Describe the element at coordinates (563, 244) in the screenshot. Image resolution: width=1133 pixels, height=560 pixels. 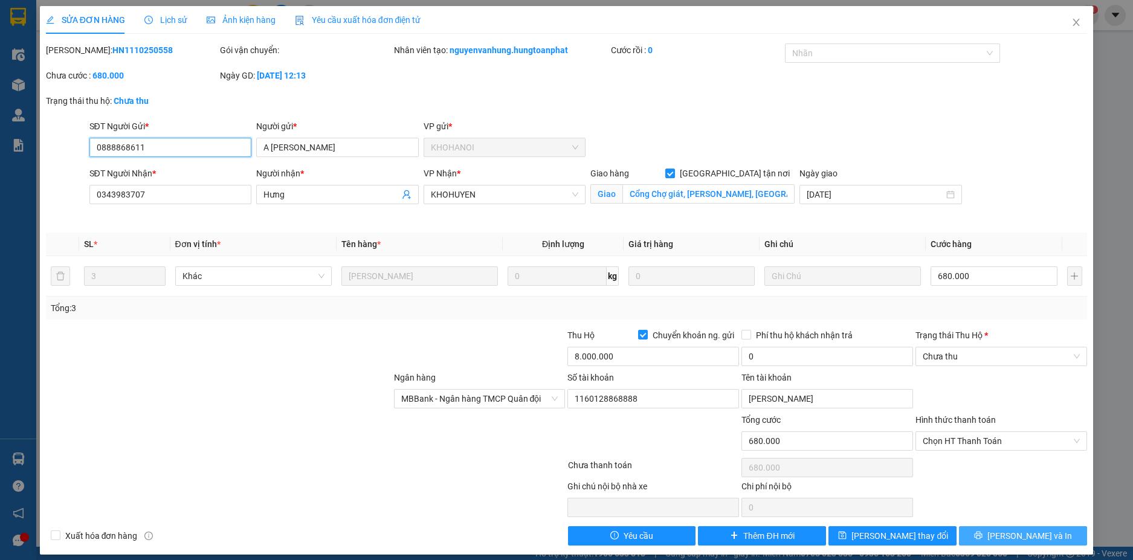
I see `span: Định lượng` at that location.